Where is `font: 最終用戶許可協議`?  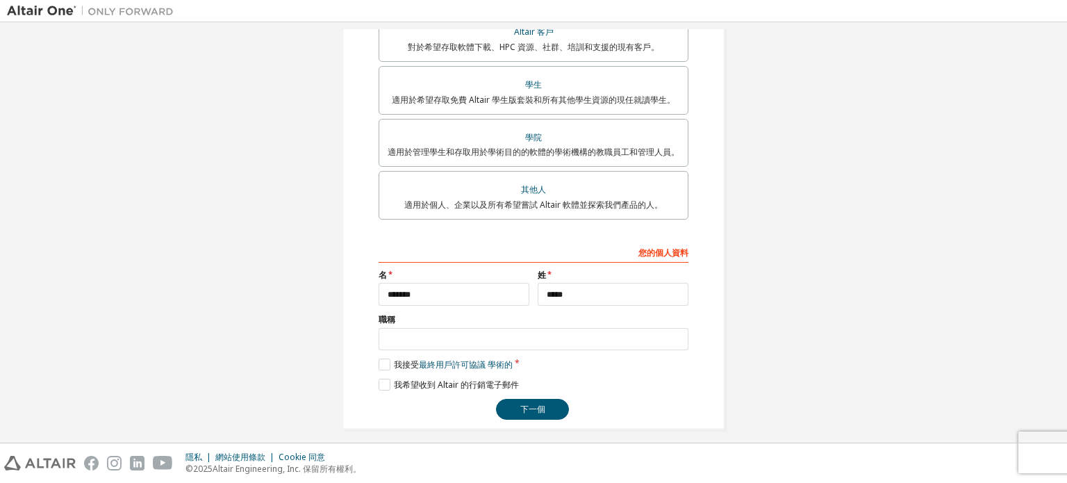 font: 最終用戶許可協議 is located at coordinates (452, 364).